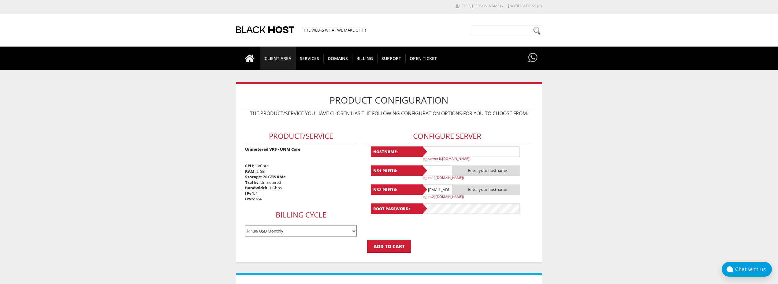 The width and height of the screenshot is (778, 284). What do you see at coordinates (533, 58) in the screenshot?
I see `a: Have questions?` at bounding box center [533, 58].